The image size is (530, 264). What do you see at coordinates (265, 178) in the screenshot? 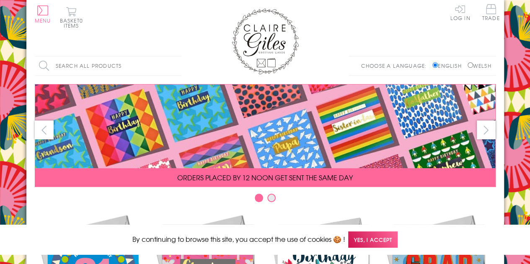
I see `span: ORDERS PLACED BY 12 NOON GET SENT THE SAME DAY` at bounding box center [265, 178].